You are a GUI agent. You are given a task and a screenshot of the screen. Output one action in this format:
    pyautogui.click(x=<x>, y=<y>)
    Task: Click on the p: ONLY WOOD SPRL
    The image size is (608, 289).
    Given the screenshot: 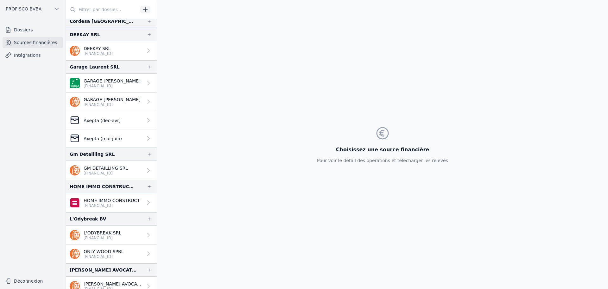 What is the action you would take?
    pyautogui.click(x=104, y=251)
    